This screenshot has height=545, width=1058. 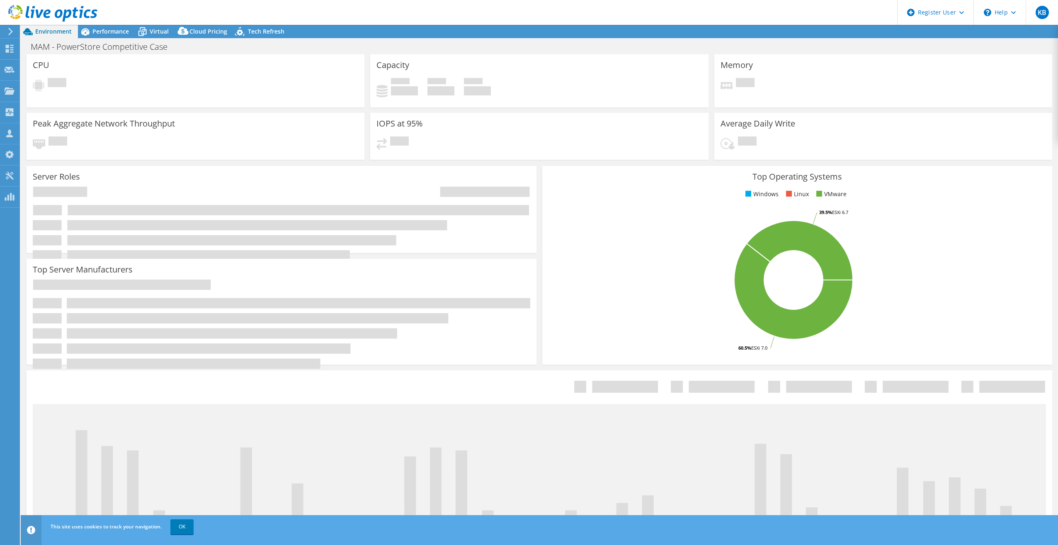 I want to click on span: KB, so click(x=1042, y=12).